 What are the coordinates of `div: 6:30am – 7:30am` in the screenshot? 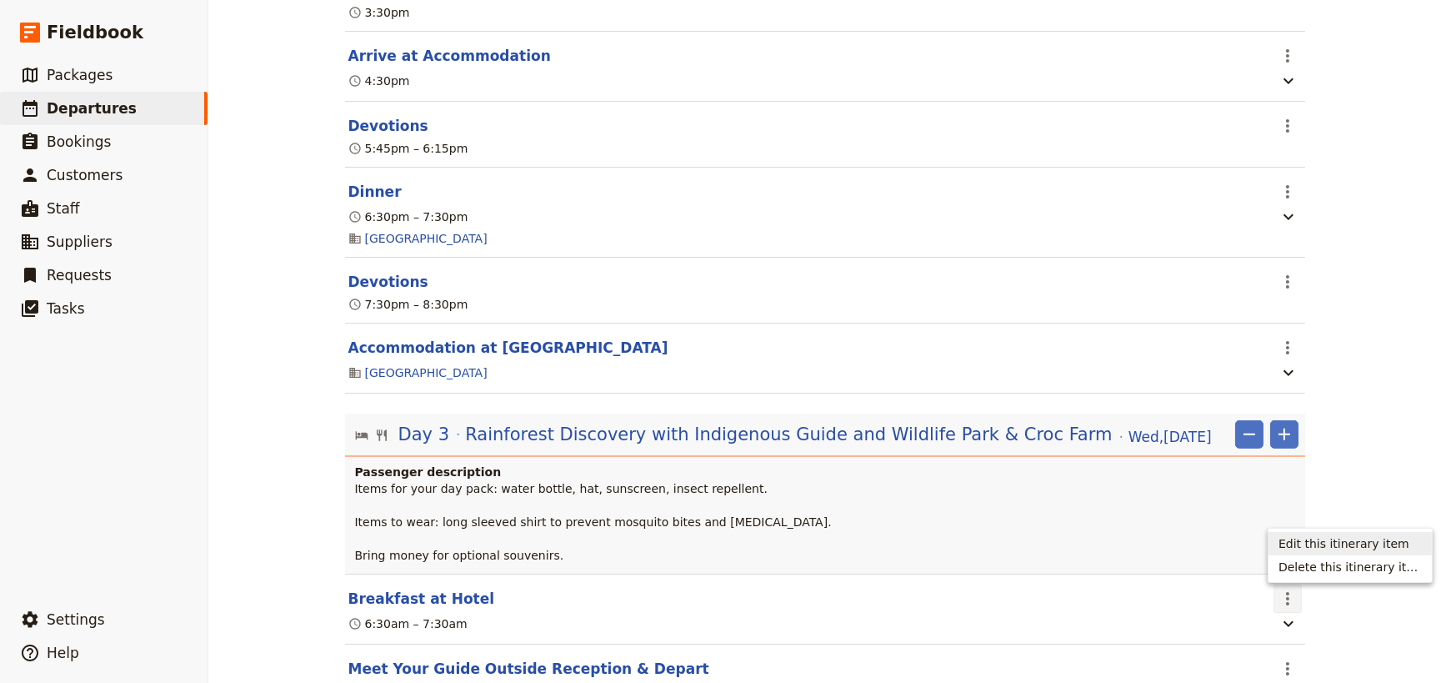 It's located at (408, 623).